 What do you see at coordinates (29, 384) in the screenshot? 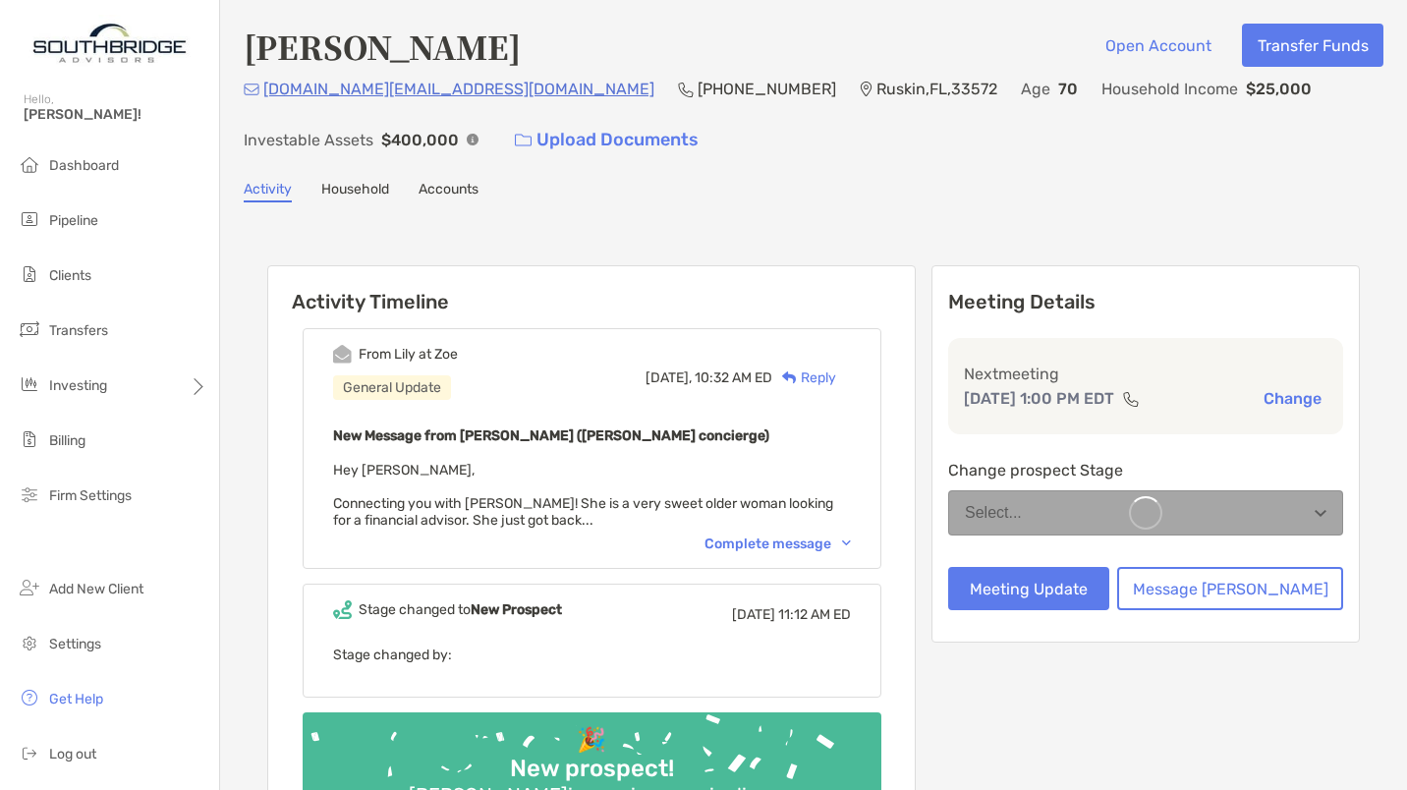
I see `img: investing icon` at bounding box center [29, 384].